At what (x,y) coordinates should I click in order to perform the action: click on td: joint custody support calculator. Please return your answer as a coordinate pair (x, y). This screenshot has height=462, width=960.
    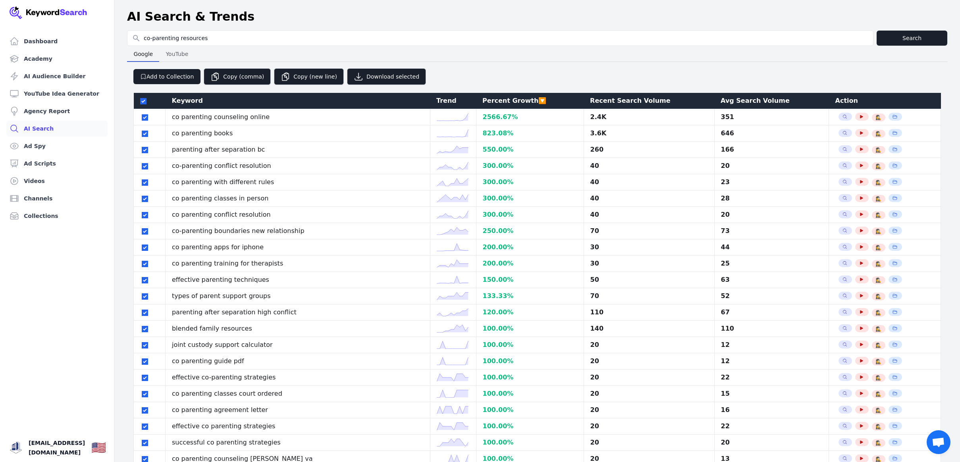
    Looking at the image, I should click on (297, 345).